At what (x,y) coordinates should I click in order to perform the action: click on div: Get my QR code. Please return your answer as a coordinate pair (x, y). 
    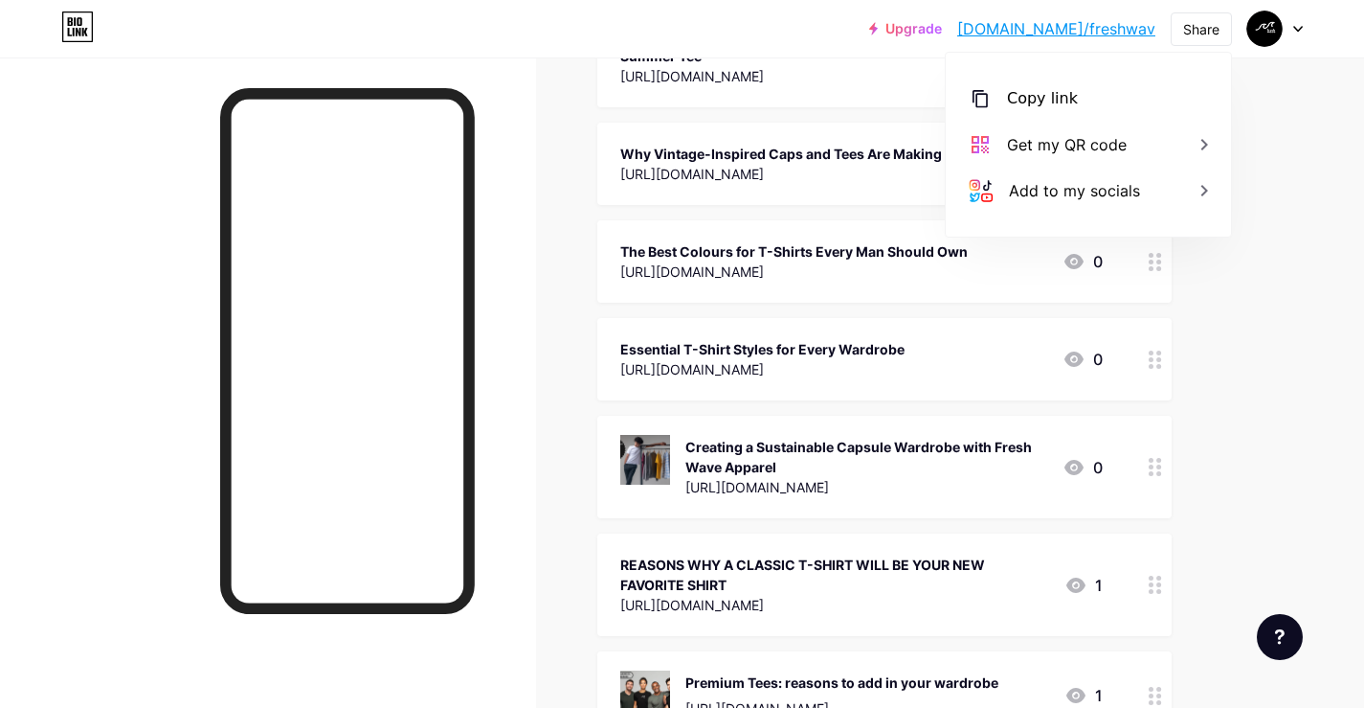
    Looking at the image, I should click on (1067, 145).